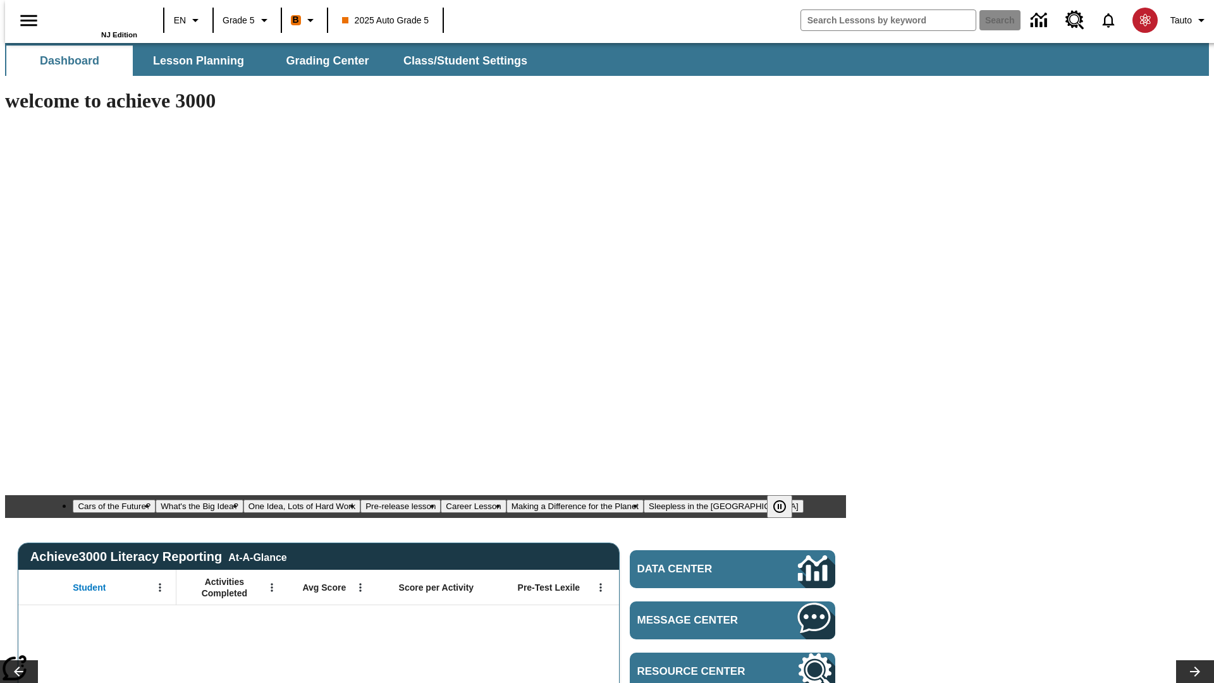  What do you see at coordinates (159, 556) in the screenshot?
I see `span: Achieve3000 Literacy Reporting` at bounding box center [159, 556].